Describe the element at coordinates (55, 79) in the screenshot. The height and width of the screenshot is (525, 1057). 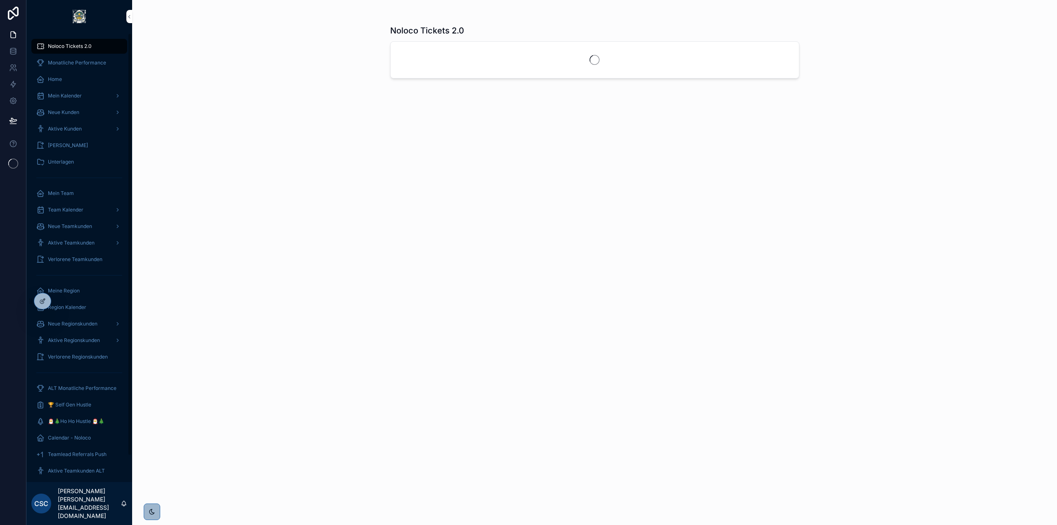
I see `span: Home` at that location.